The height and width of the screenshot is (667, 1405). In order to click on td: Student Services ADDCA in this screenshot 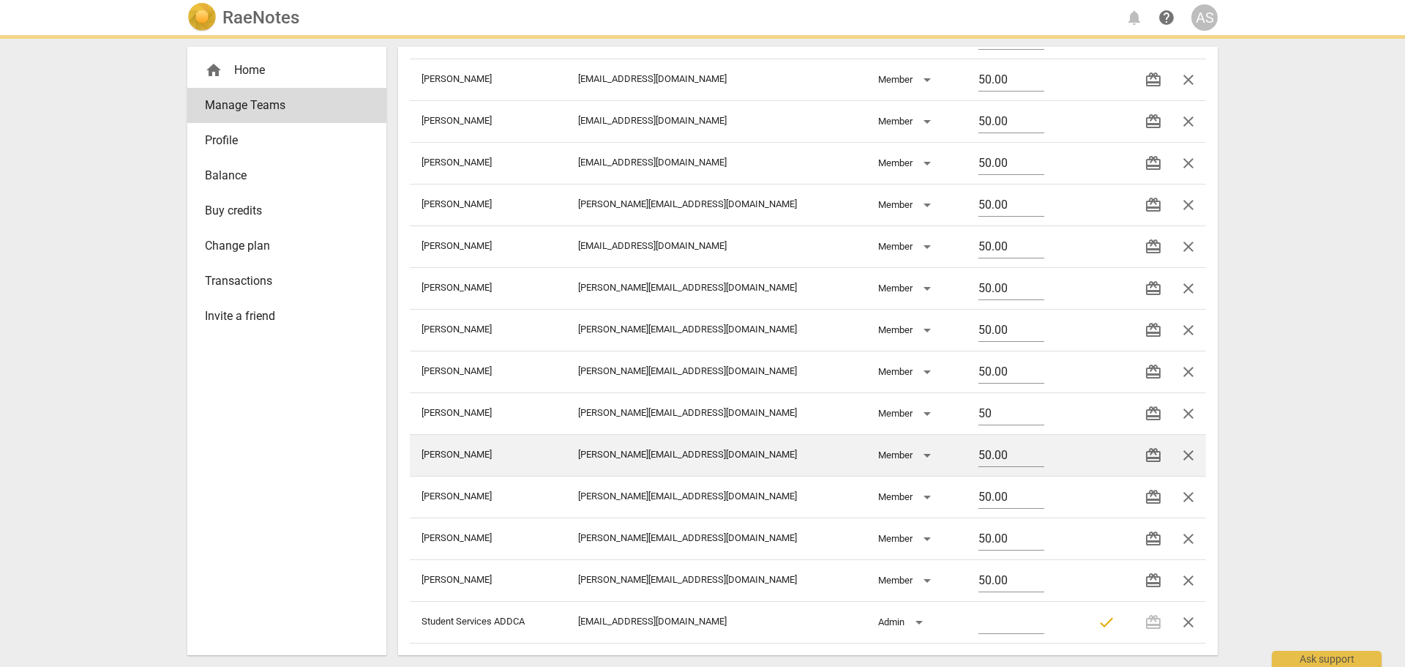, I will do `click(488, 621)`.